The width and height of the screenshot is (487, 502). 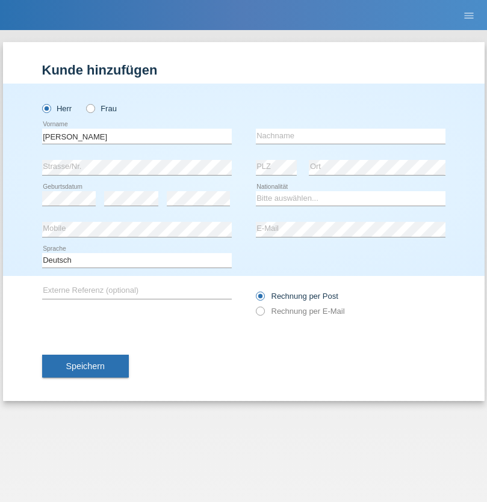 I want to click on span: Speichern, so click(x=85, y=366).